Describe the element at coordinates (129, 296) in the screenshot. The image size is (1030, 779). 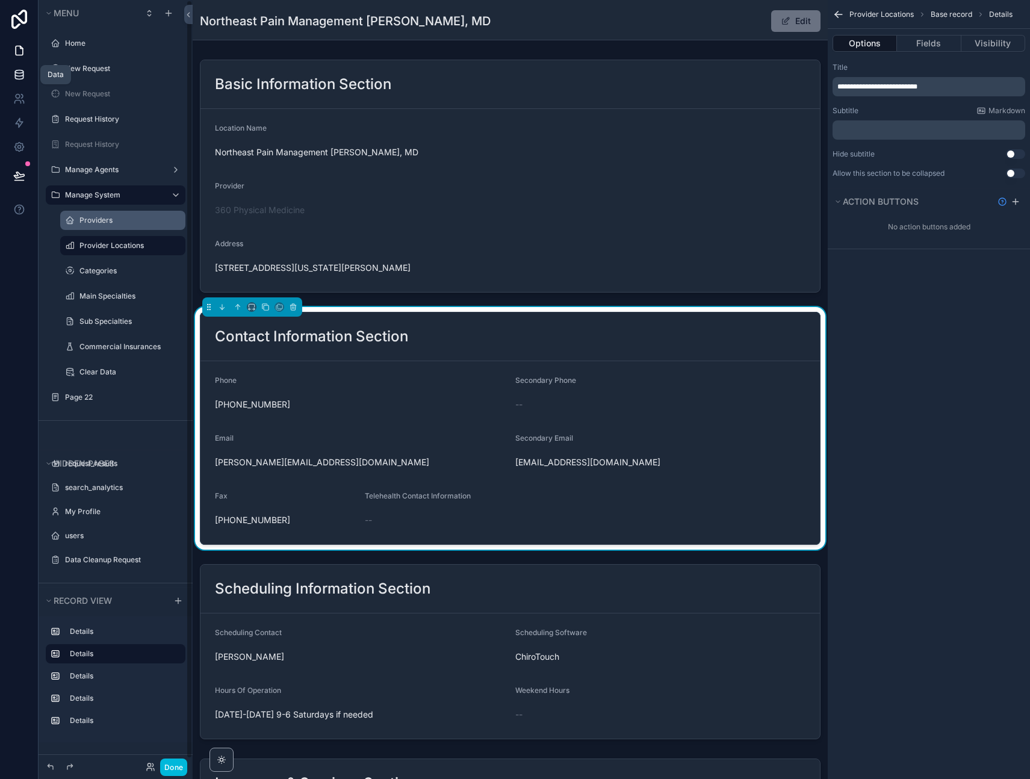
I see `label: Main Specialties` at that location.